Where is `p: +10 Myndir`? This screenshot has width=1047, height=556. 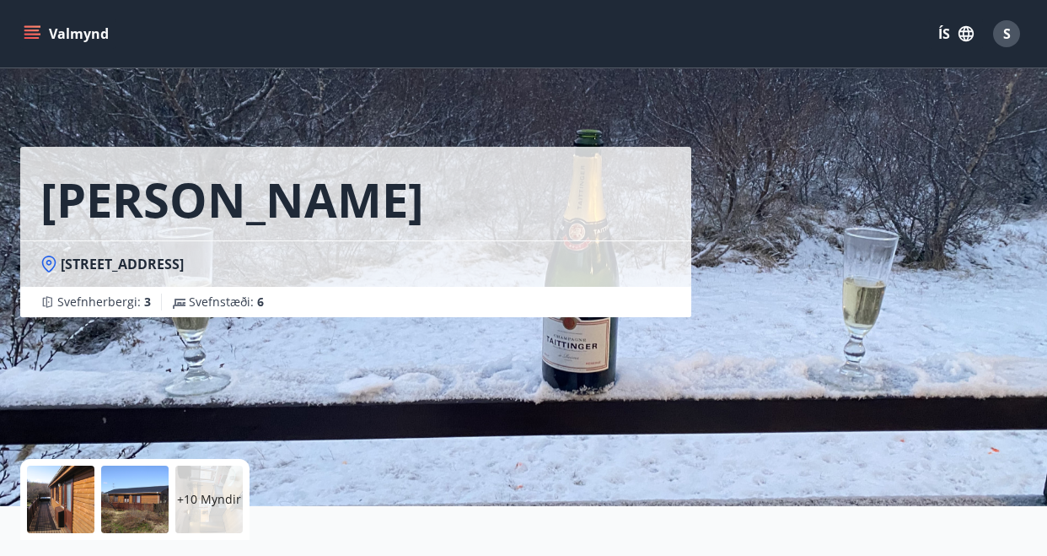
p: +10 Myndir is located at coordinates (209, 499).